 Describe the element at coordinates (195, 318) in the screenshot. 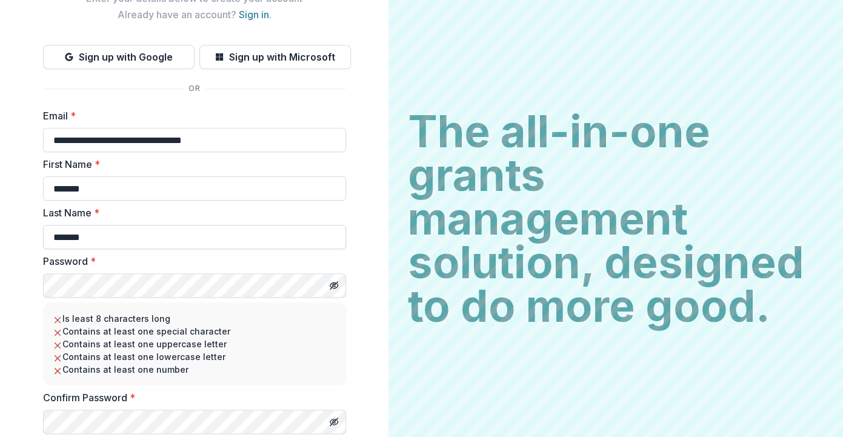

I see `li: Is least 8 characters long` at that location.